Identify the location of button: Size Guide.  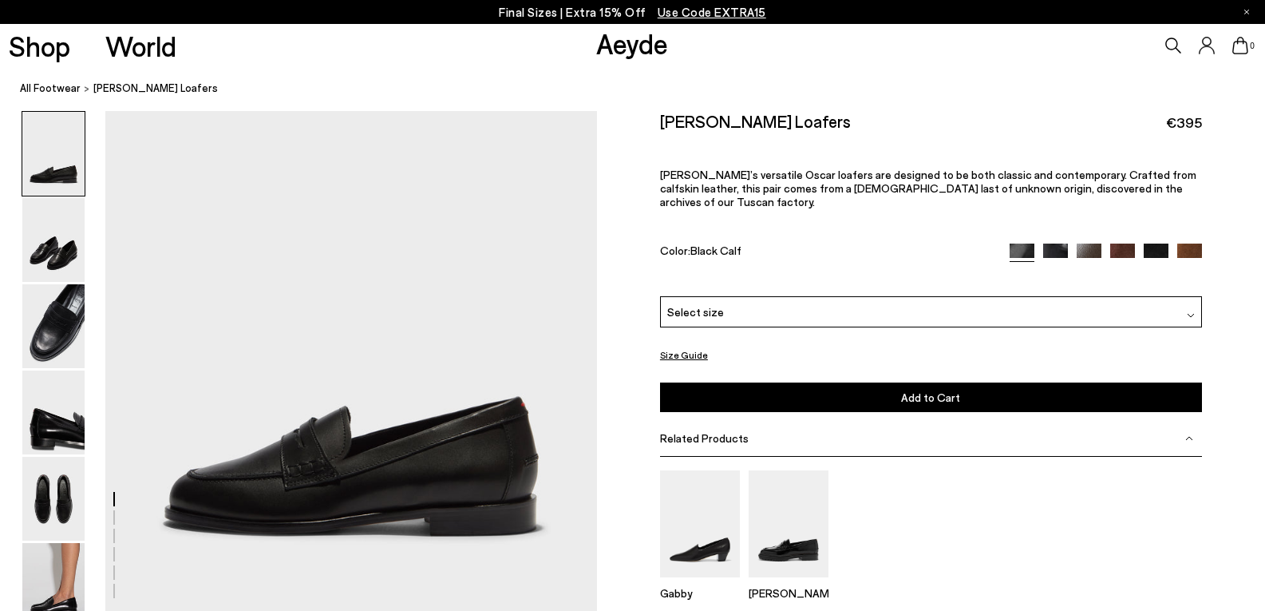
(684, 354).